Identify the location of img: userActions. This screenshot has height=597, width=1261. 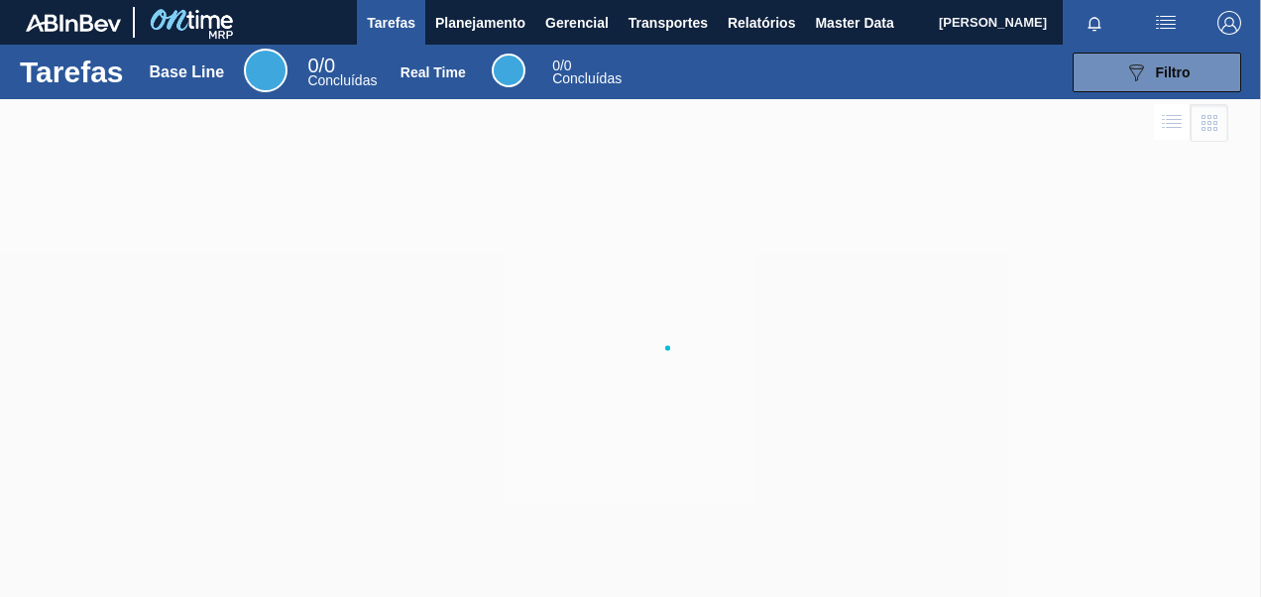
(1166, 23).